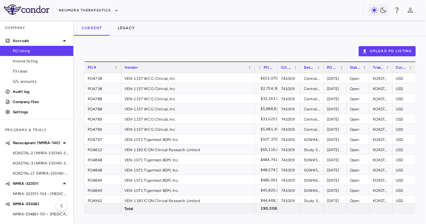 This screenshot has height=224, width=426. I want to click on div: $484,741.90, so click(271, 160).